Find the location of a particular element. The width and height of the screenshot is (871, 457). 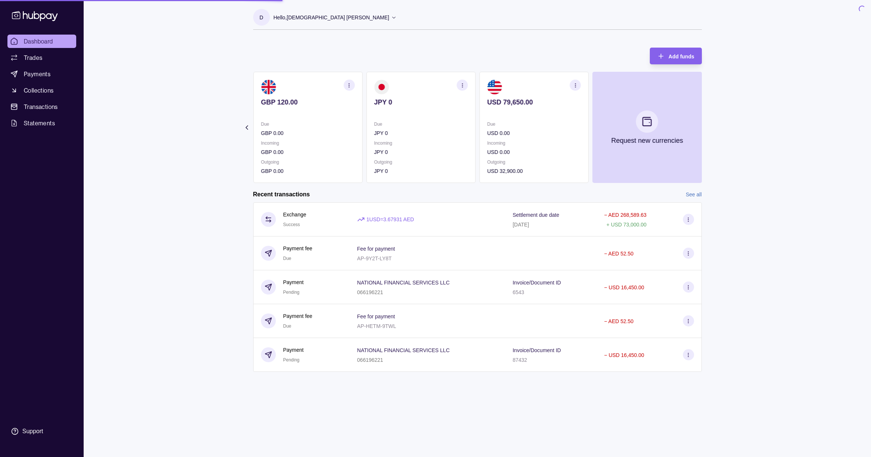

p: 6543 is located at coordinates (518, 292).